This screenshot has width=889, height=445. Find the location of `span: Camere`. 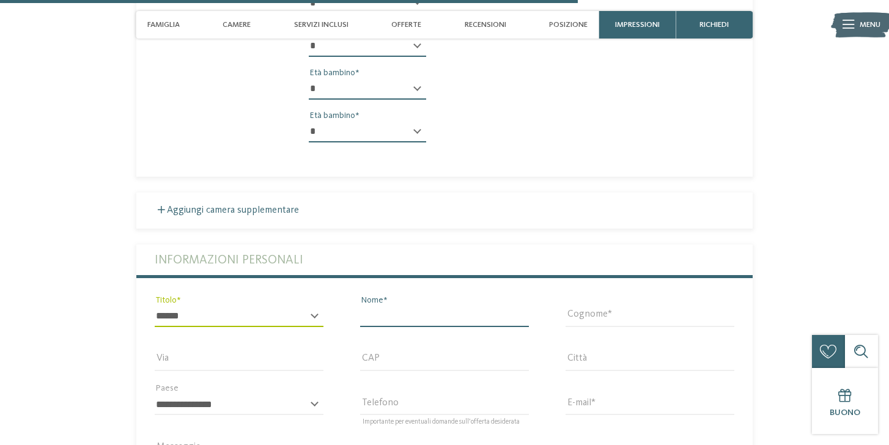

span: Camere is located at coordinates (237, 24).